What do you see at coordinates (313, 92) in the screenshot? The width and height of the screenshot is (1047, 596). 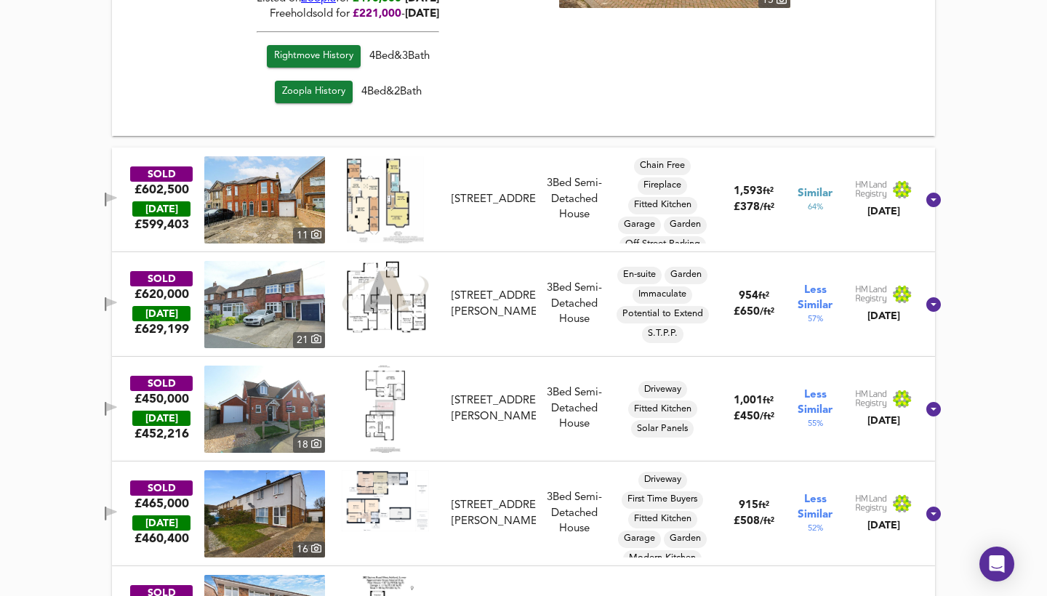 I see `a: Zoopla History` at bounding box center [313, 92].